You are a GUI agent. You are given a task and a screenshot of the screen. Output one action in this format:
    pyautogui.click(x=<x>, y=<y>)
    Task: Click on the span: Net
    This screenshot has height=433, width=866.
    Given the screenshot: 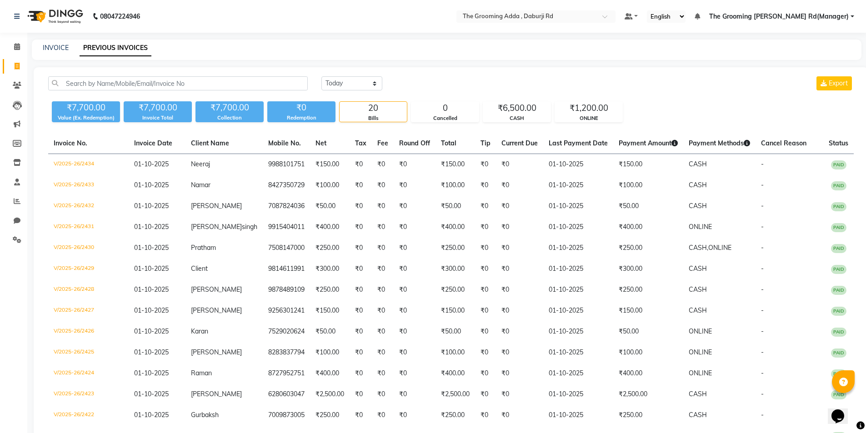 What is the action you would take?
    pyautogui.click(x=321, y=143)
    